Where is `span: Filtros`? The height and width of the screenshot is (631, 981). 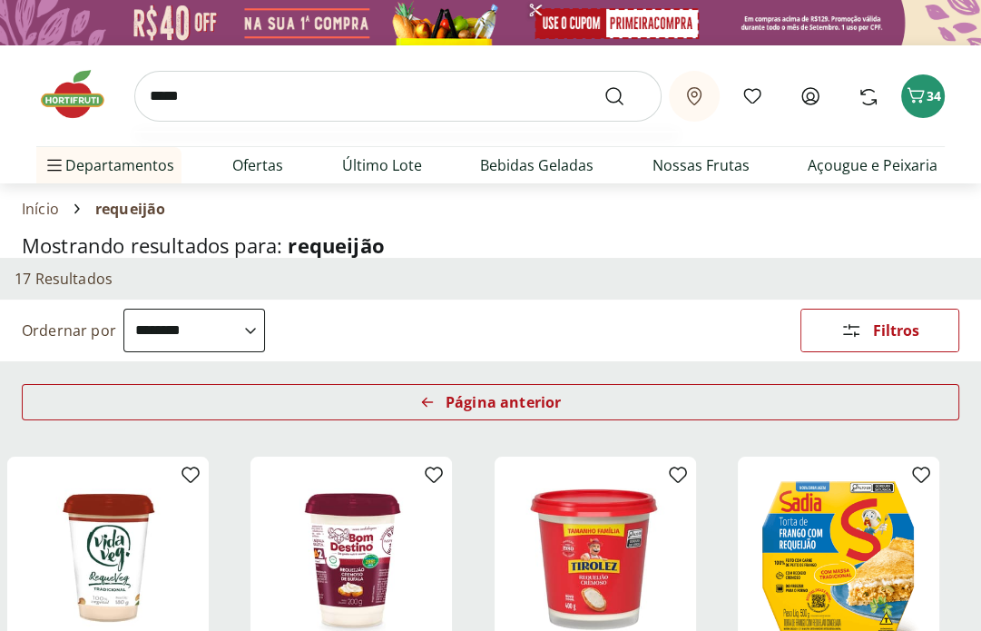 span: Filtros is located at coordinates (896, 330).